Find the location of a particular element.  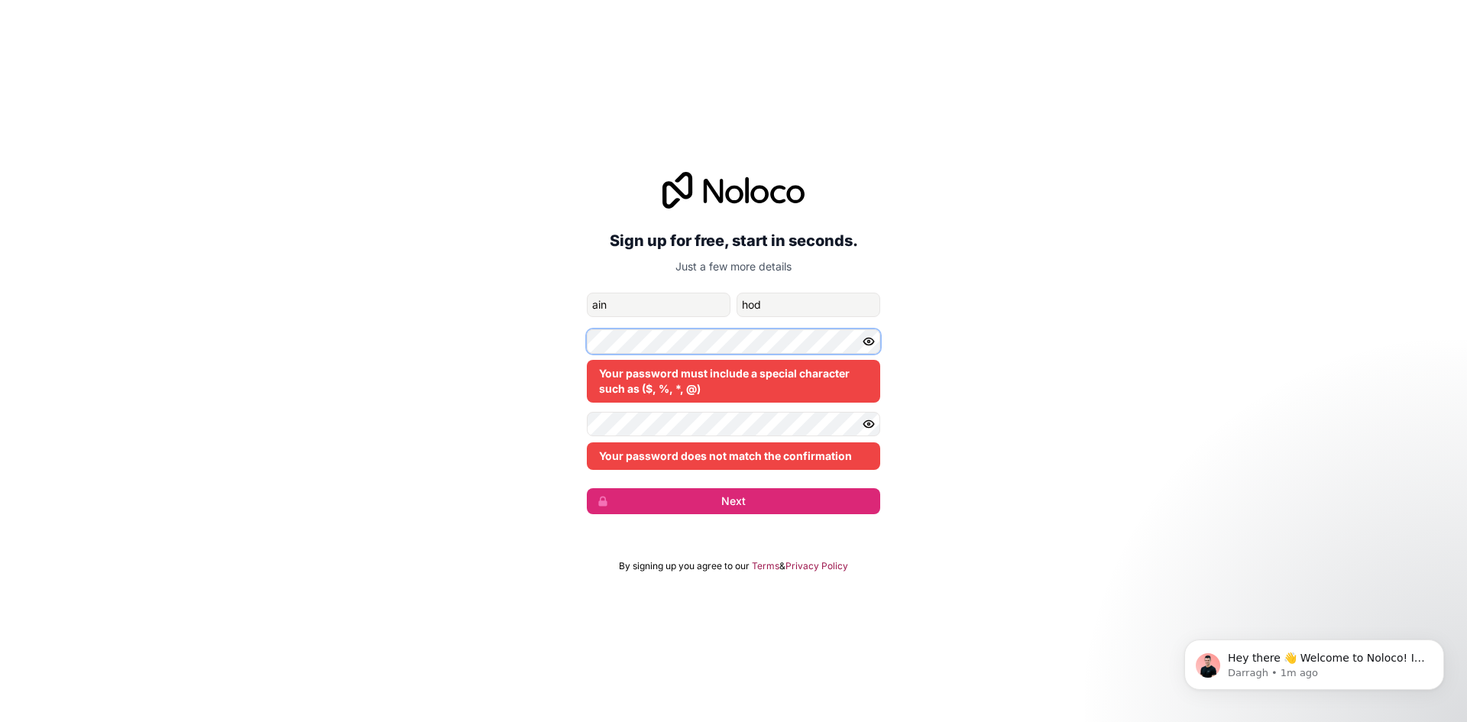

input: family-name is located at coordinates (808, 305).